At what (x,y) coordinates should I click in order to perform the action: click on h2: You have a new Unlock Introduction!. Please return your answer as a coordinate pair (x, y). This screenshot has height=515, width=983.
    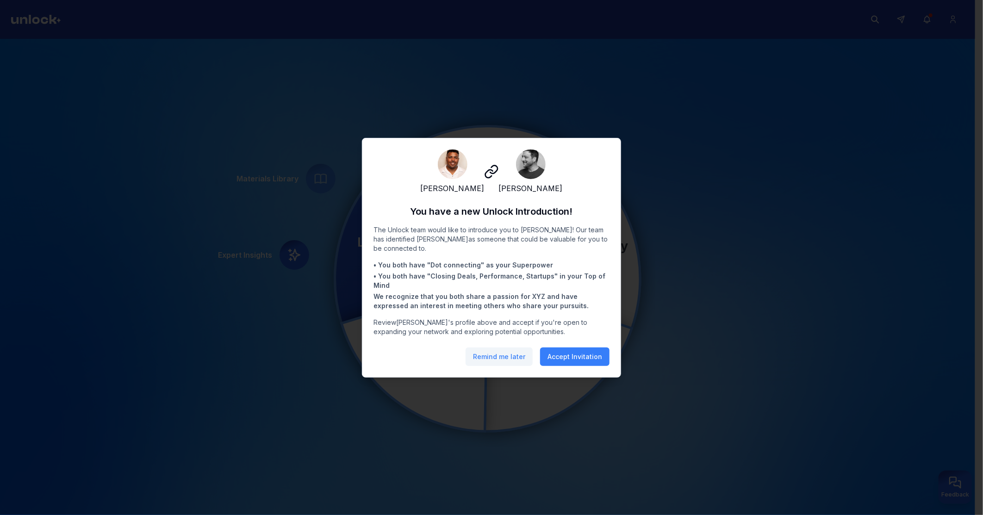
    Looking at the image, I should click on (492, 212).